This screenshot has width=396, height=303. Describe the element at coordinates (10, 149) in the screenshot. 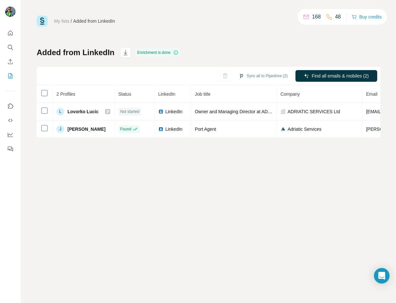

I see `button: Feedback` at that location.